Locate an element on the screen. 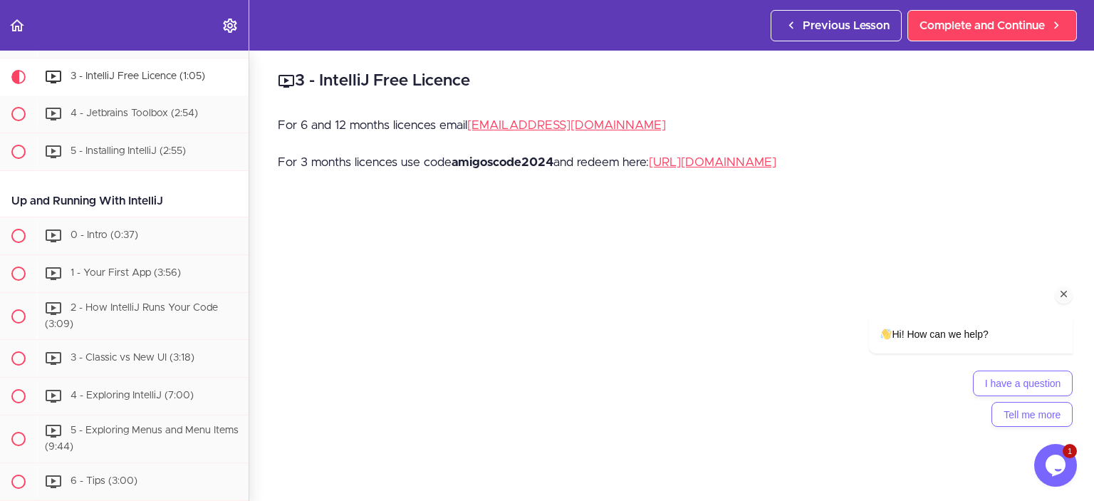 The image size is (1094, 501). span: 3 - IntelliJ Free Licence (1:05) is located at coordinates (138, 76).